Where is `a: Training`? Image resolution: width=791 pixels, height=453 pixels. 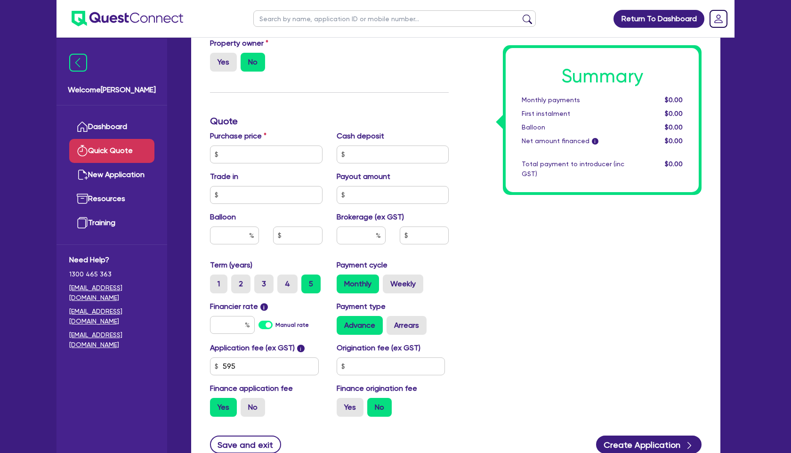
a: Training is located at coordinates (112, 223).